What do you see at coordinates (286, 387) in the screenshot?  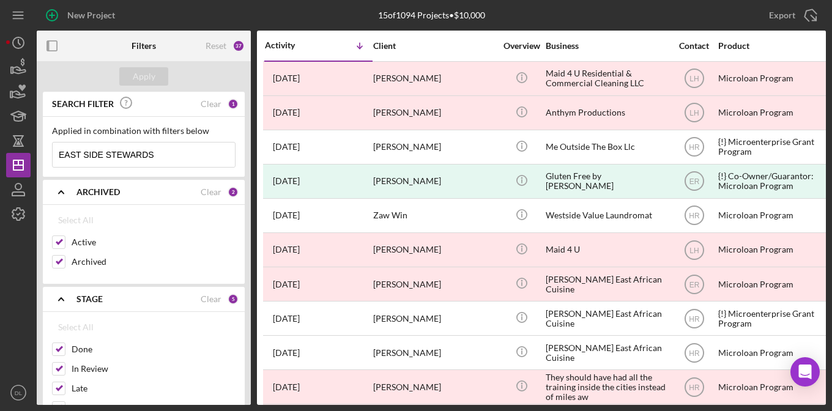 I see `time: 2021-07-27 01:37` at bounding box center [286, 387].